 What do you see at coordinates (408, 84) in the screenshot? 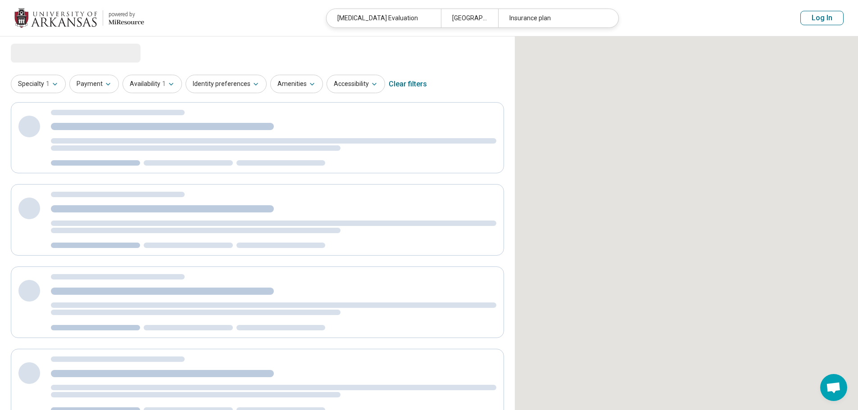
I see `div: Clear filters` at bounding box center [408, 84].